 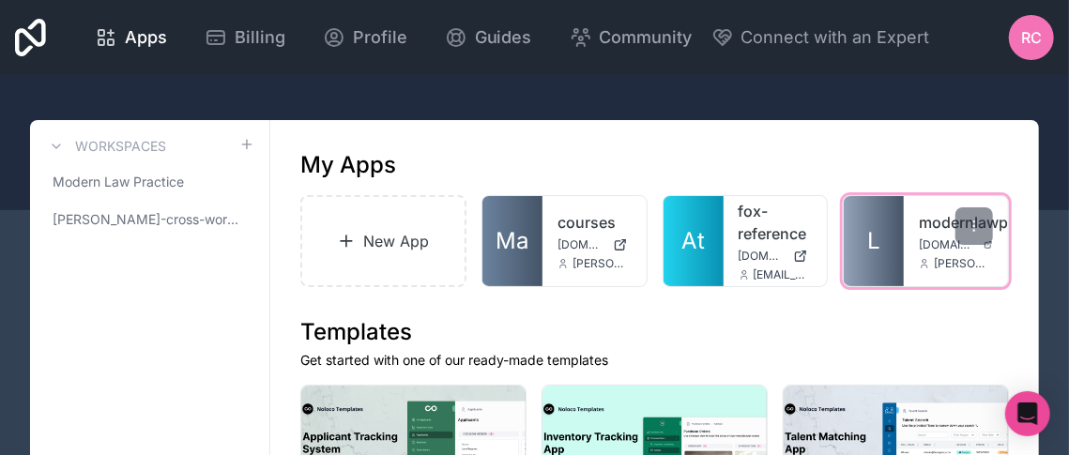 I want to click on h1: My Apps, so click(x=348, y=165).